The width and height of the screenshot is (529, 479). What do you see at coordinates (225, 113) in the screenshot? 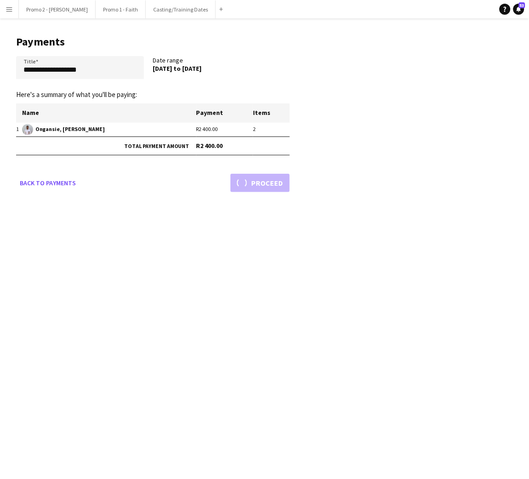
I see `th: Payment` at bounding box center [225, 113].